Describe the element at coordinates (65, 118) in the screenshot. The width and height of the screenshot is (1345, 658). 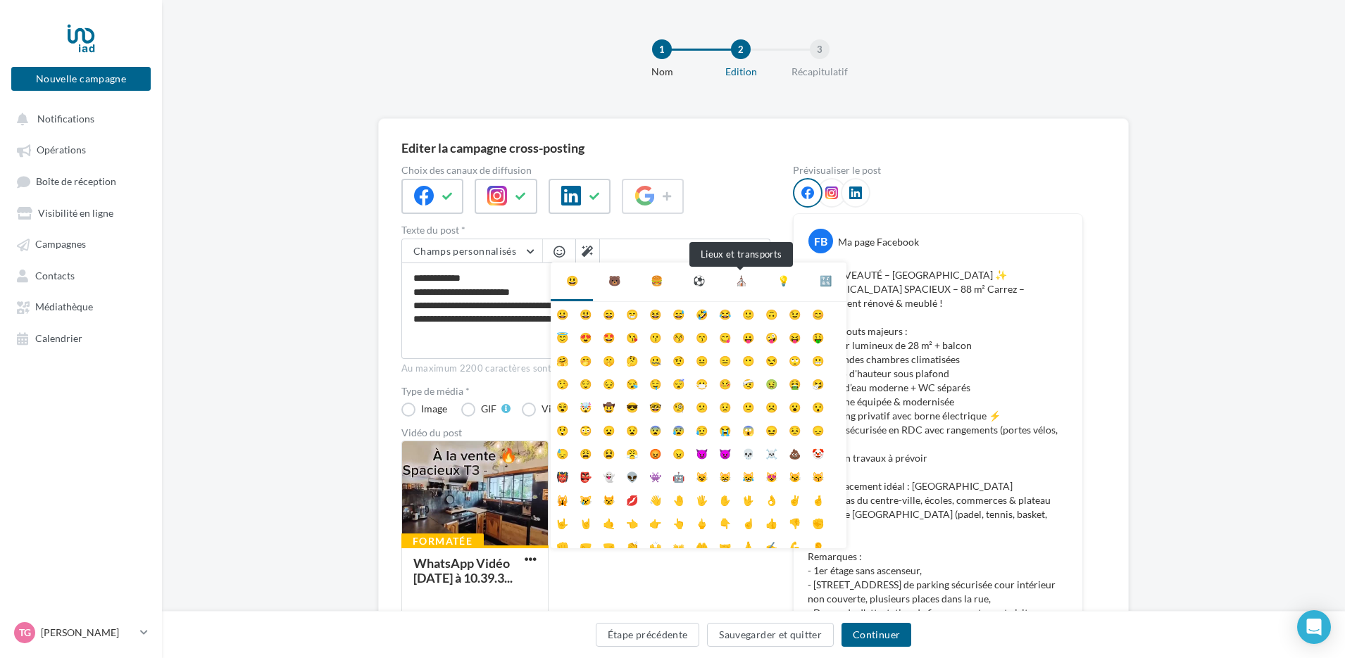
I see `span: Notifications` at that location.